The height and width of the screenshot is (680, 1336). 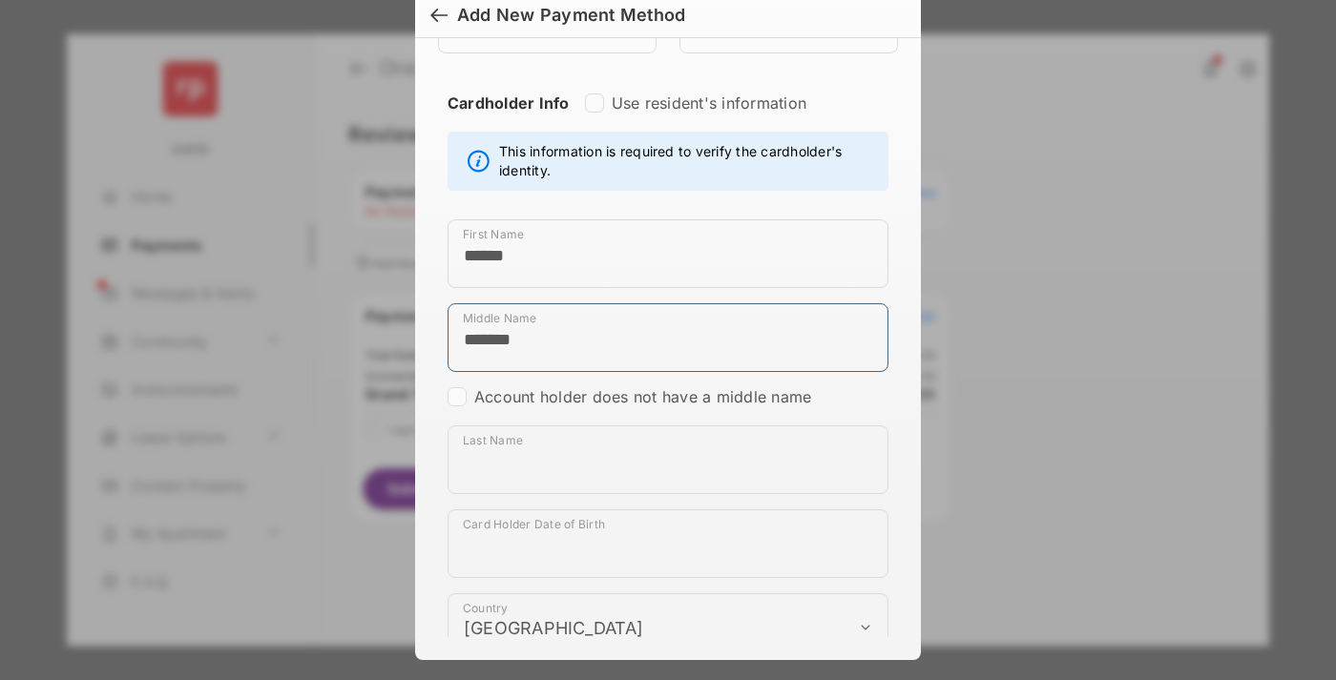 I want to click on label: Use resident's information, so click(x=709, y=103).